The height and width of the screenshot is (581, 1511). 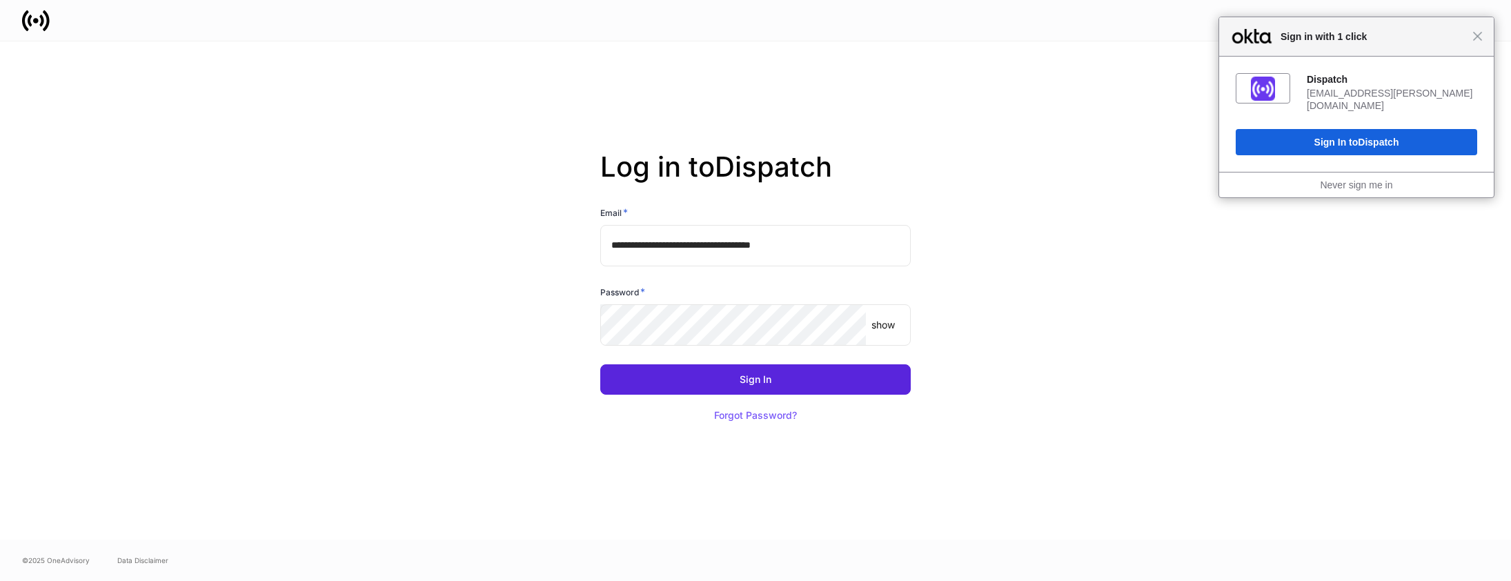 What do you see at coordinates (56, 560) in the screenshot?
I see `span: © 2025 OneAdvisory` at bounding box center [56, 560].